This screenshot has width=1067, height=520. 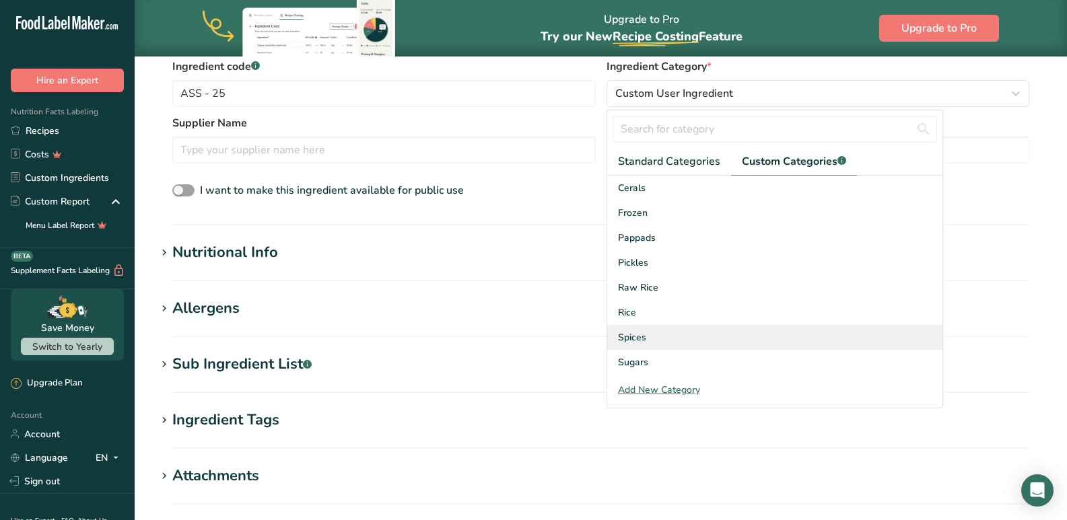 I want to click on label: Supplier Name, so click(x=384, y=123).